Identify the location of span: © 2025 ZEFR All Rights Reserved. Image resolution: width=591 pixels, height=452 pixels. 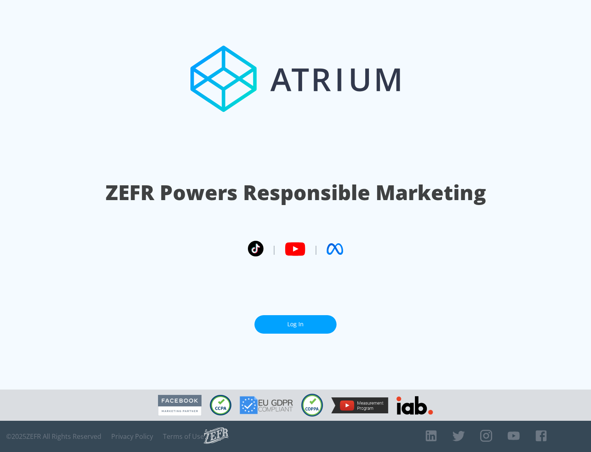
(54, 436).